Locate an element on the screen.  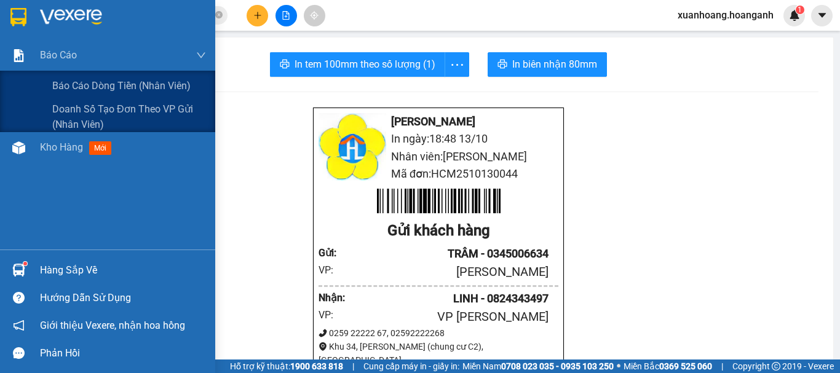
span: copyright is located at coordinates (776, 366).